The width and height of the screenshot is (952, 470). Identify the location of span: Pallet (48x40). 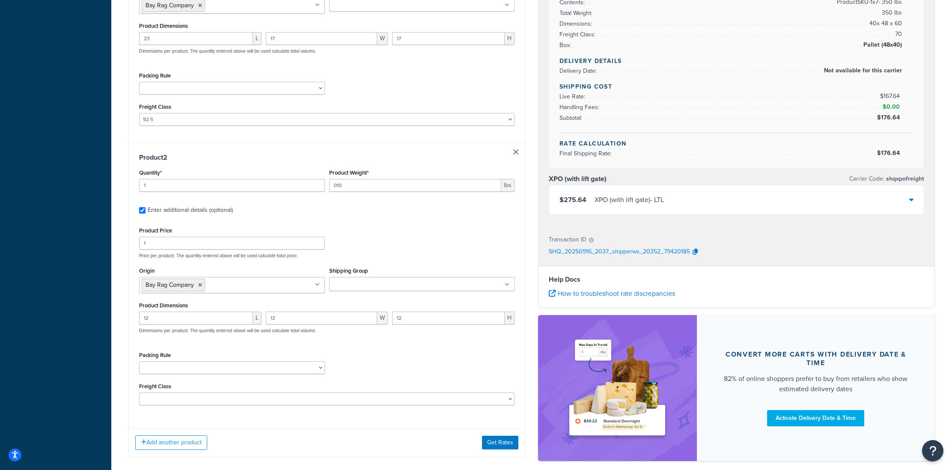
(881, 45).